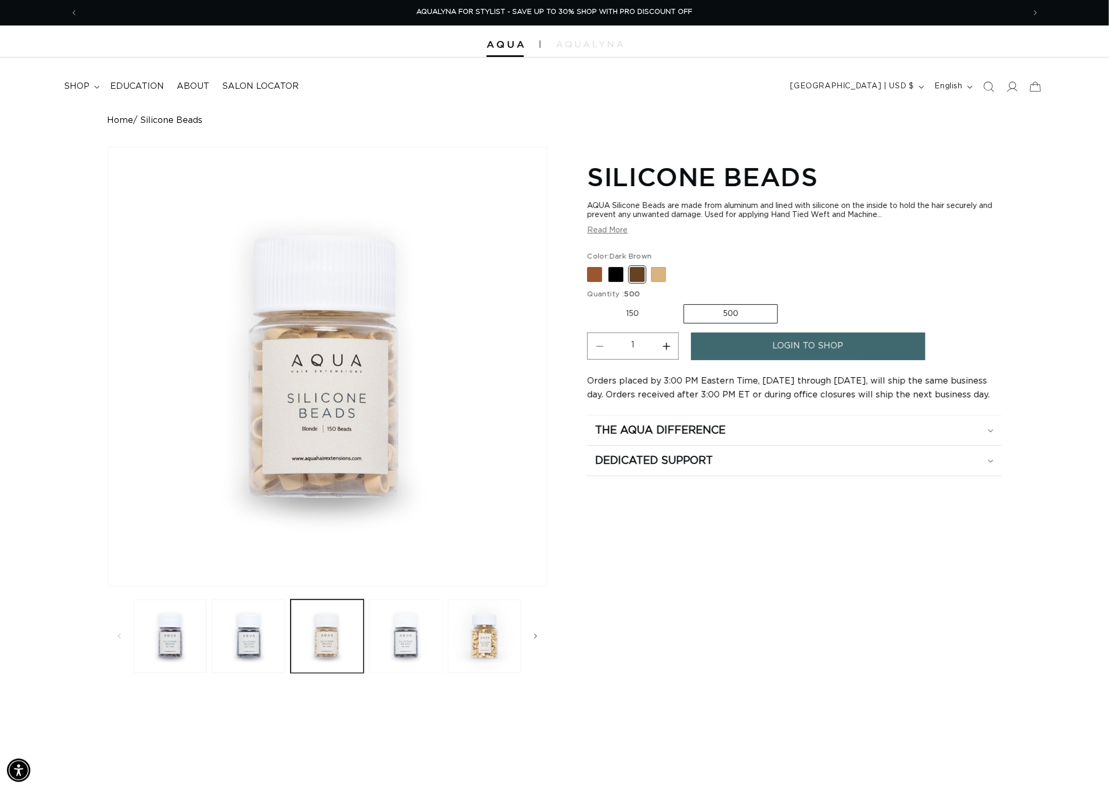  Describe the element at coordinates (1082, 764) in the screenshot. I see `div: Chat Widget` at that location.